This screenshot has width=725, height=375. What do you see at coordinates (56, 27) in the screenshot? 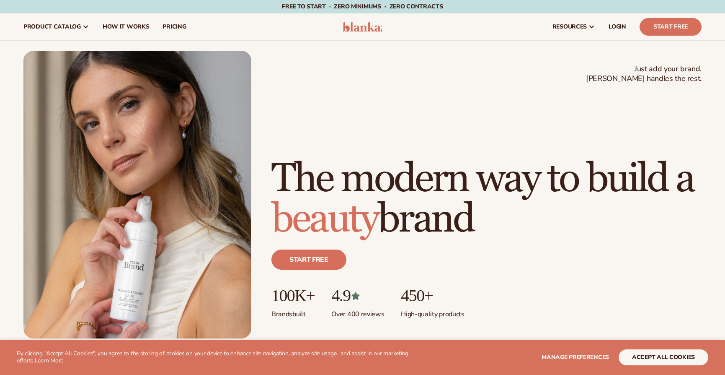
I see `a: product catalog` at bounding box center [56, 27].